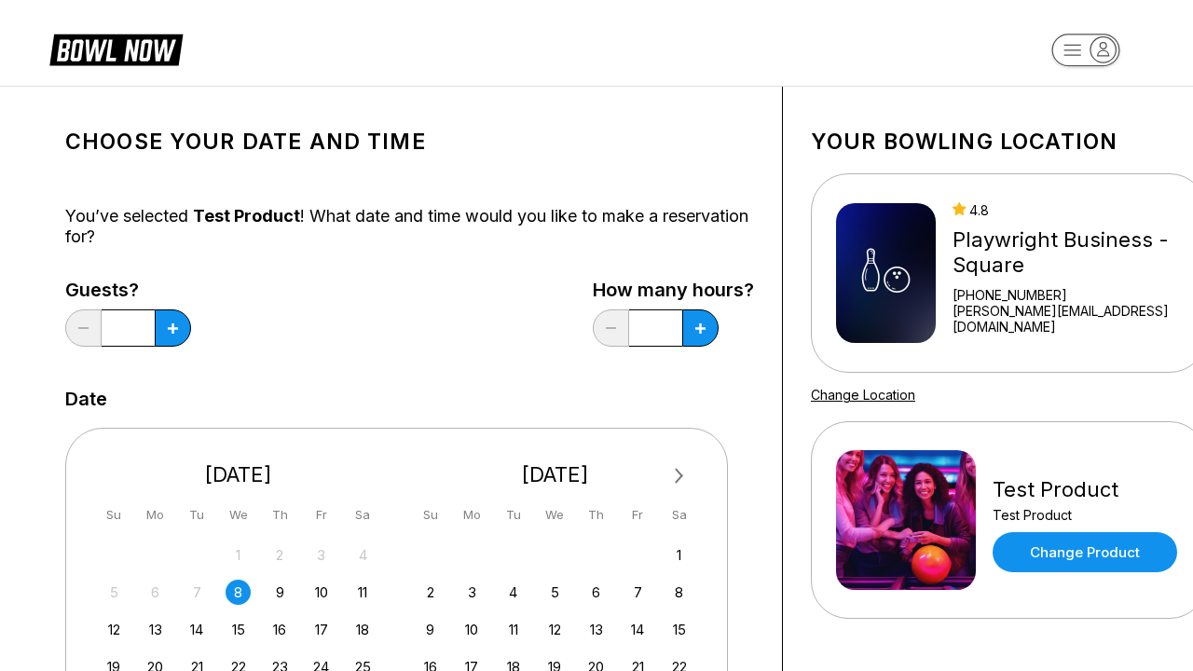 Image resolution: width=1193 pixels, height=671 pixels. I want to click on label: How many hours?, so click(673, 290).